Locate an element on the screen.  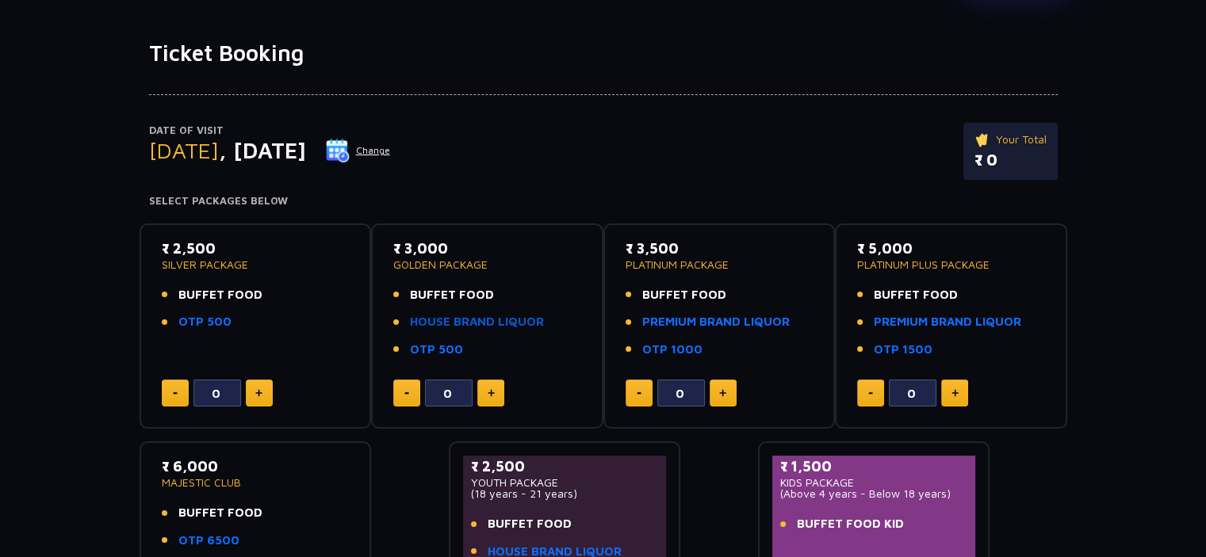
p: (Above 4 years - Below 18 years) is located at coordinates (874, 494).